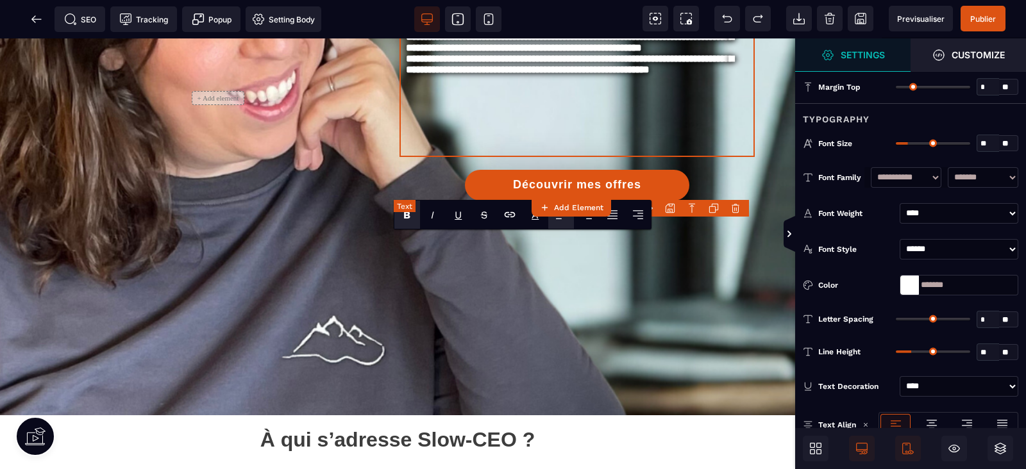  I want to click on span: Setting Body, so click(283, 19).